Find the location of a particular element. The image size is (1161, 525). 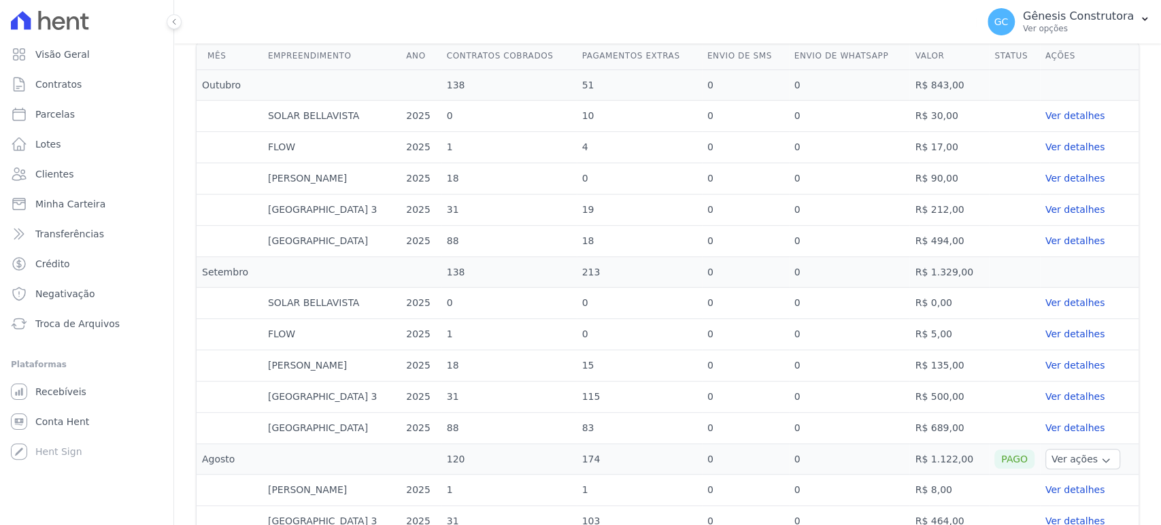

a: Transferências is located at coordinates (86, 234).